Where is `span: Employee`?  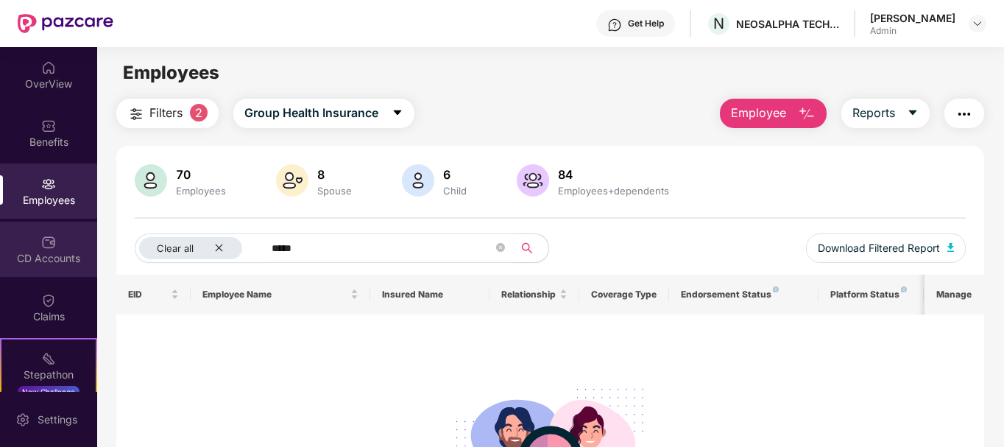
span: Employee is located at coordinates (758, 113).